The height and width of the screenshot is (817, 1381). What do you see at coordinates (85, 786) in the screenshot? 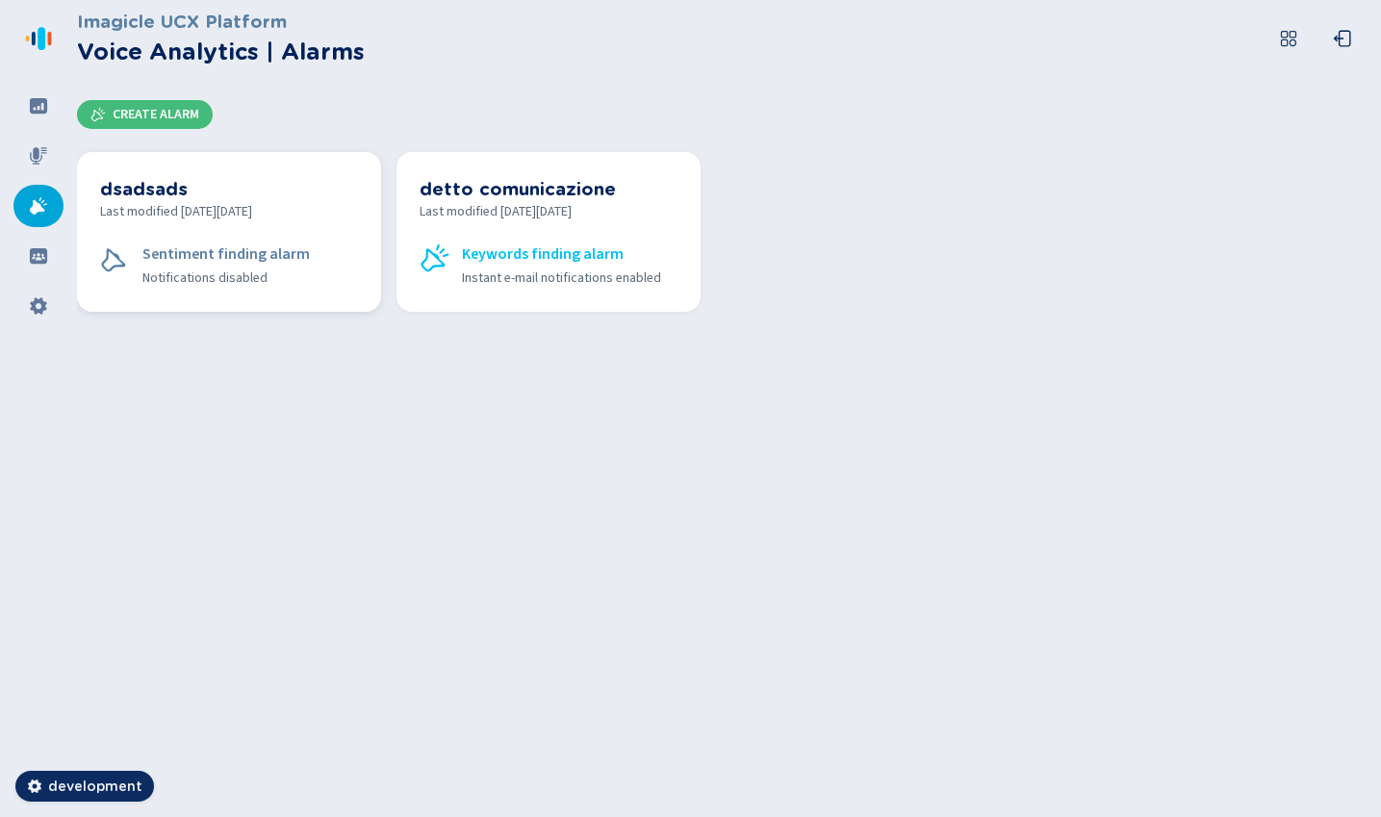
I see `button: development` at bounding box center [85, 786].